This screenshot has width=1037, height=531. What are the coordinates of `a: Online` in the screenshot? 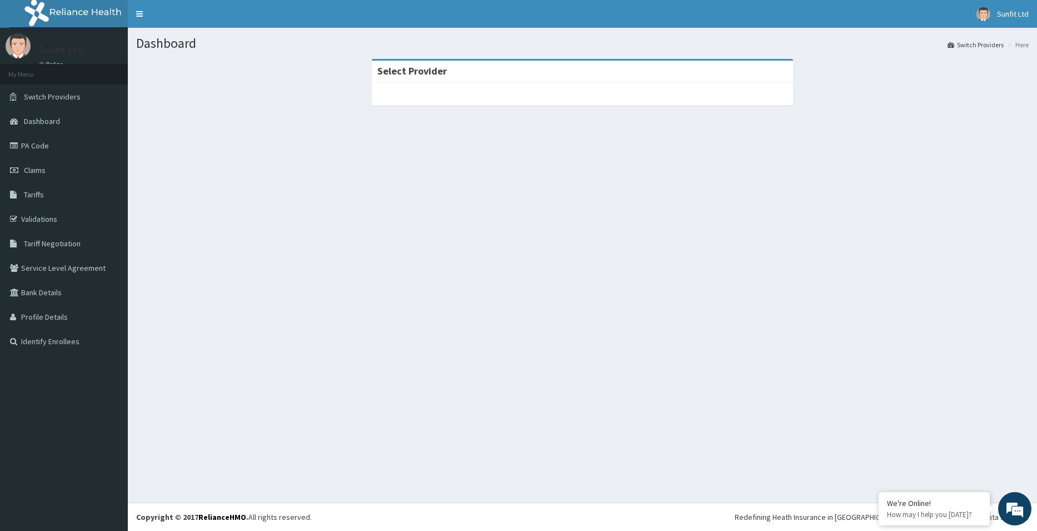 It's located at (52, 64).